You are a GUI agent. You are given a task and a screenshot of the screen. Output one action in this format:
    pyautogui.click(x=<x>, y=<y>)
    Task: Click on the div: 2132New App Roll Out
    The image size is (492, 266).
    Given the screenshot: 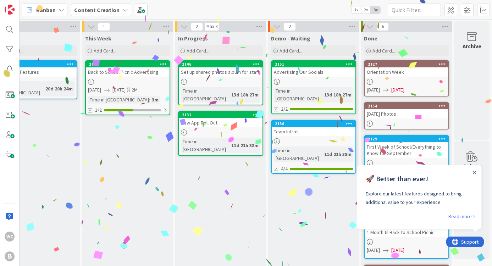 What is the action you would take?
    pyautogui.click(x=221, y=120)
    